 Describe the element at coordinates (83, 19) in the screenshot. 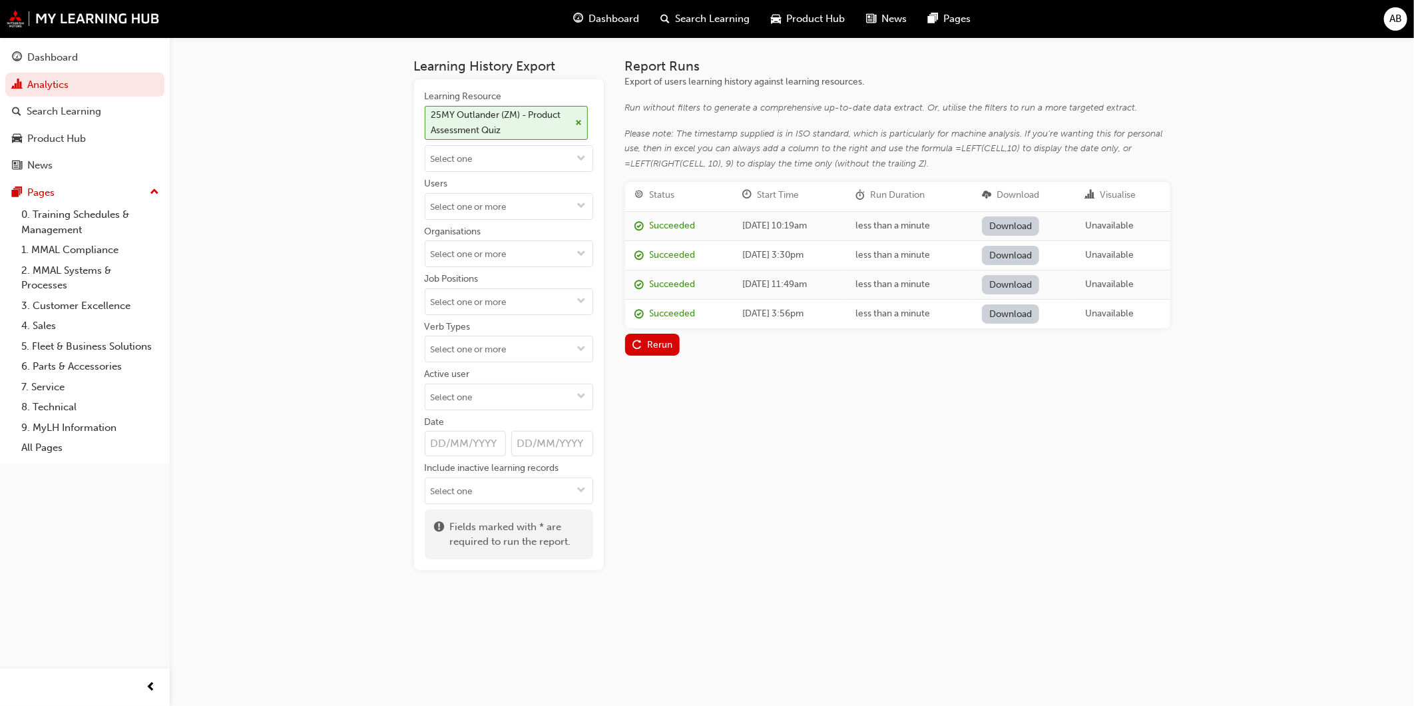

I see `a: mmal` at that location.